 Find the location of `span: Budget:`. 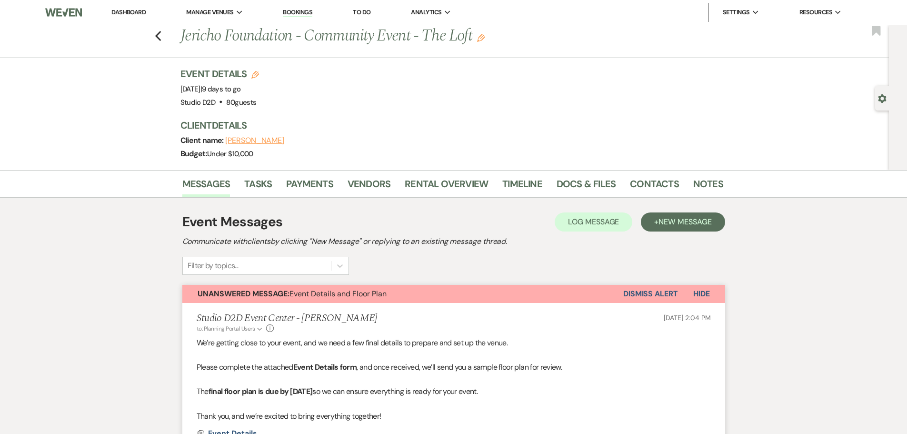

span: Budget: is located at coordinates (194, 153).